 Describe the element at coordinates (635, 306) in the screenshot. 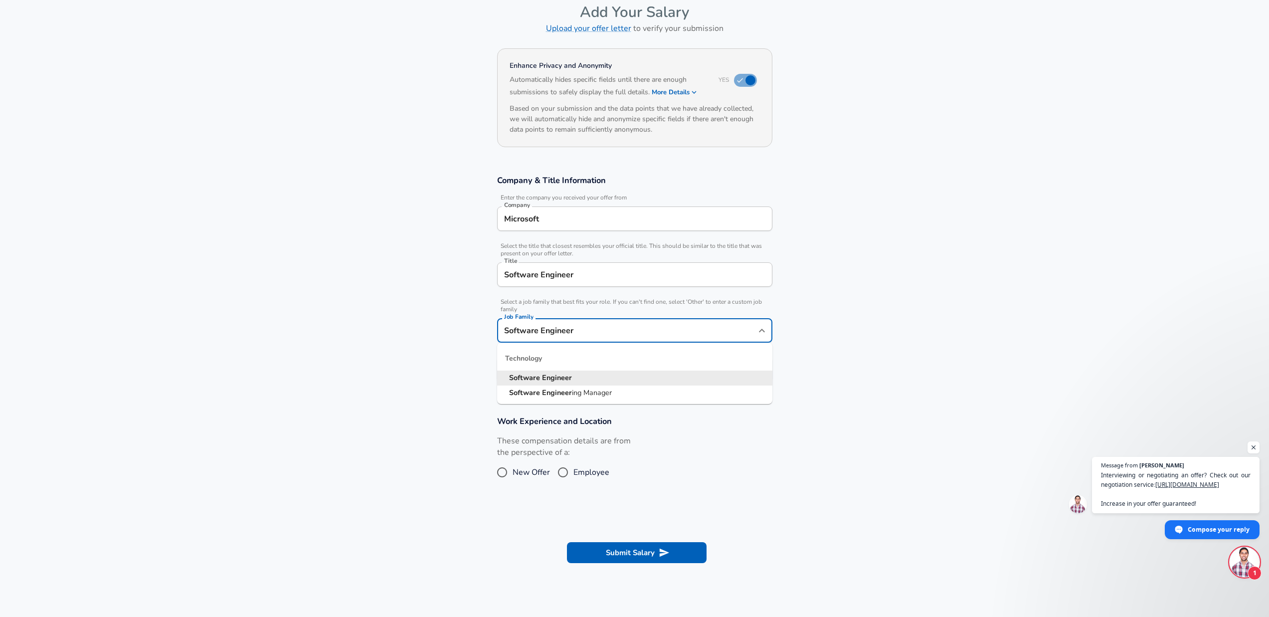

I see `span: Select a job family that best fits your role. If you can't find one, select 'Other' to enter a cu...` at that location.